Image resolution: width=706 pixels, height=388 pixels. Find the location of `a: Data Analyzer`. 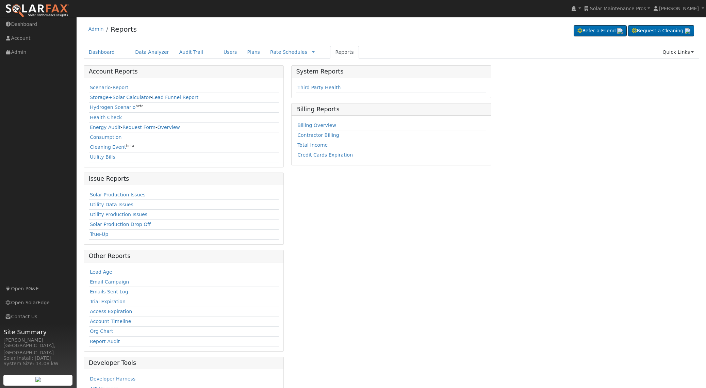

a: Data Analyzer is located at coordinates (152, 52).